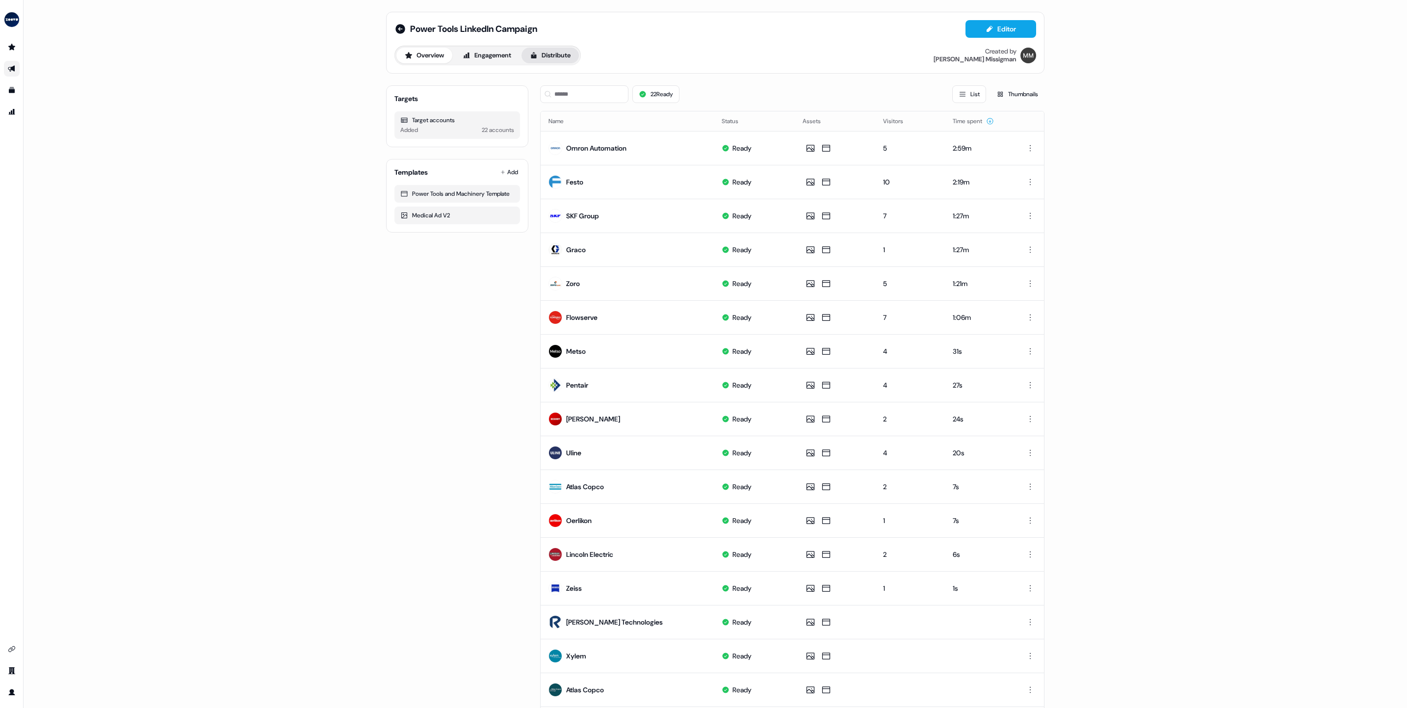  I want to click on div: Xylem, so click(576, 656).